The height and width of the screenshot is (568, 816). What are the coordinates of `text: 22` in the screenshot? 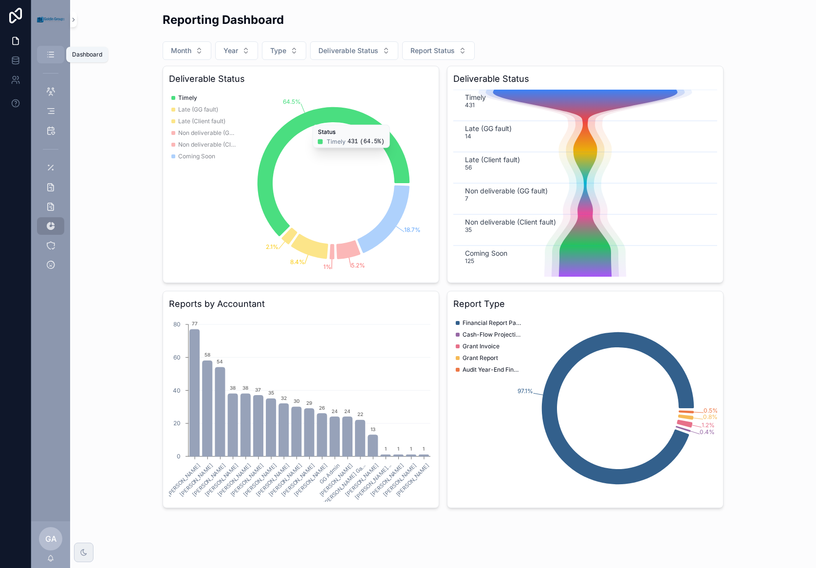 It's located at (360, 414).